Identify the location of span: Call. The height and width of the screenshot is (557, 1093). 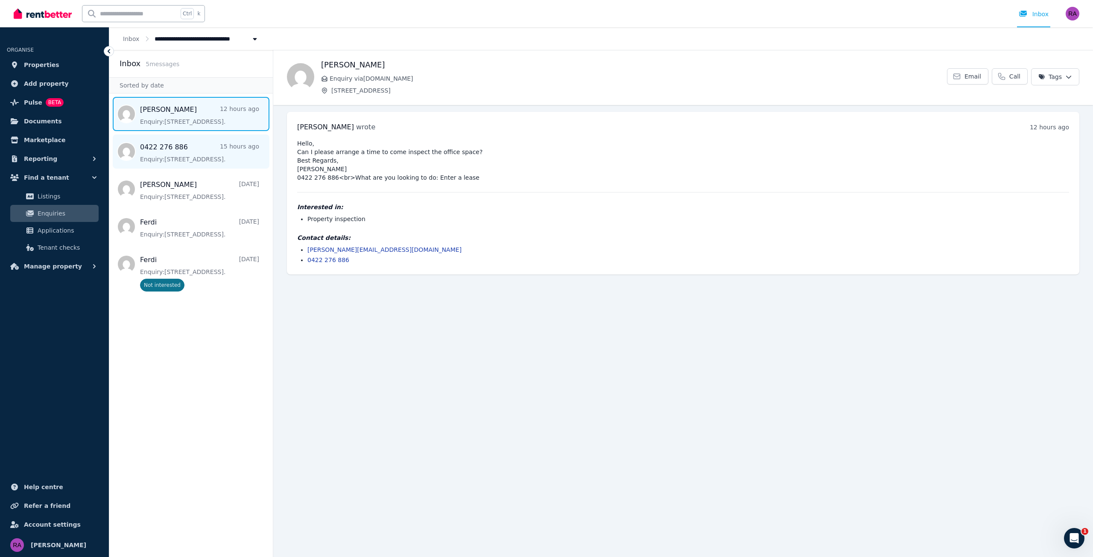
(1015, 76).